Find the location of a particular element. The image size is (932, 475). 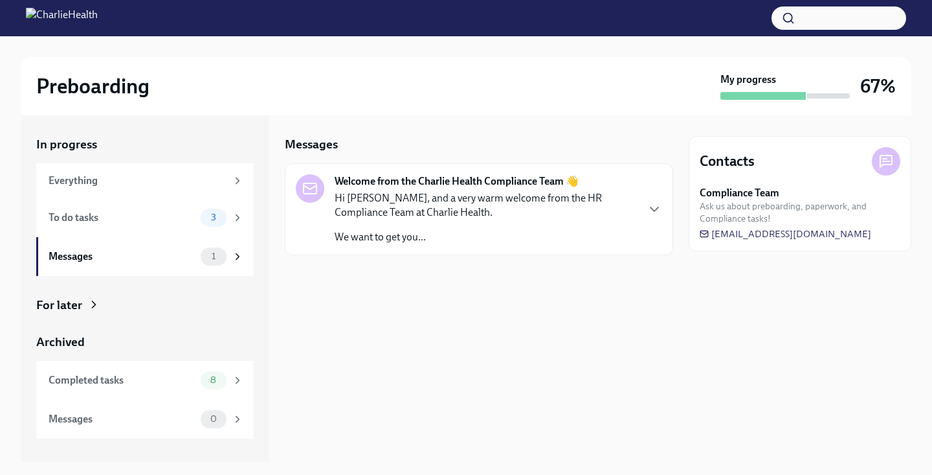

p: We want to get you... is located at coordinates (486, 237).